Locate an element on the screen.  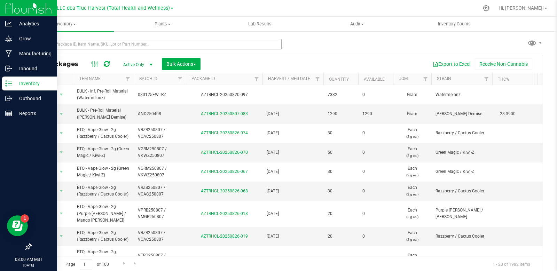
span: DXR FINANCE 4 LLC dba True Harvest (Total Health and Wellness) is located at coordinates (95, 8).